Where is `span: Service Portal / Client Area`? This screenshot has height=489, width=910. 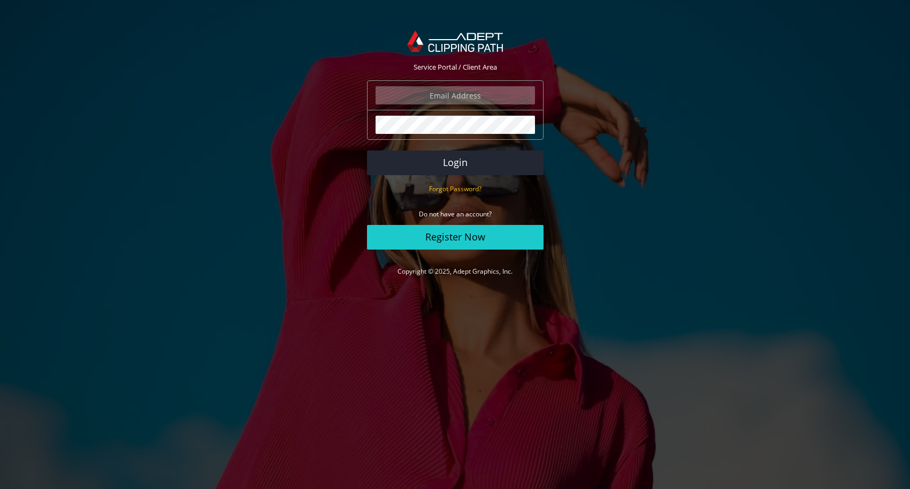
span: Service Portal / Client Area is located at coordinates (455, 67).